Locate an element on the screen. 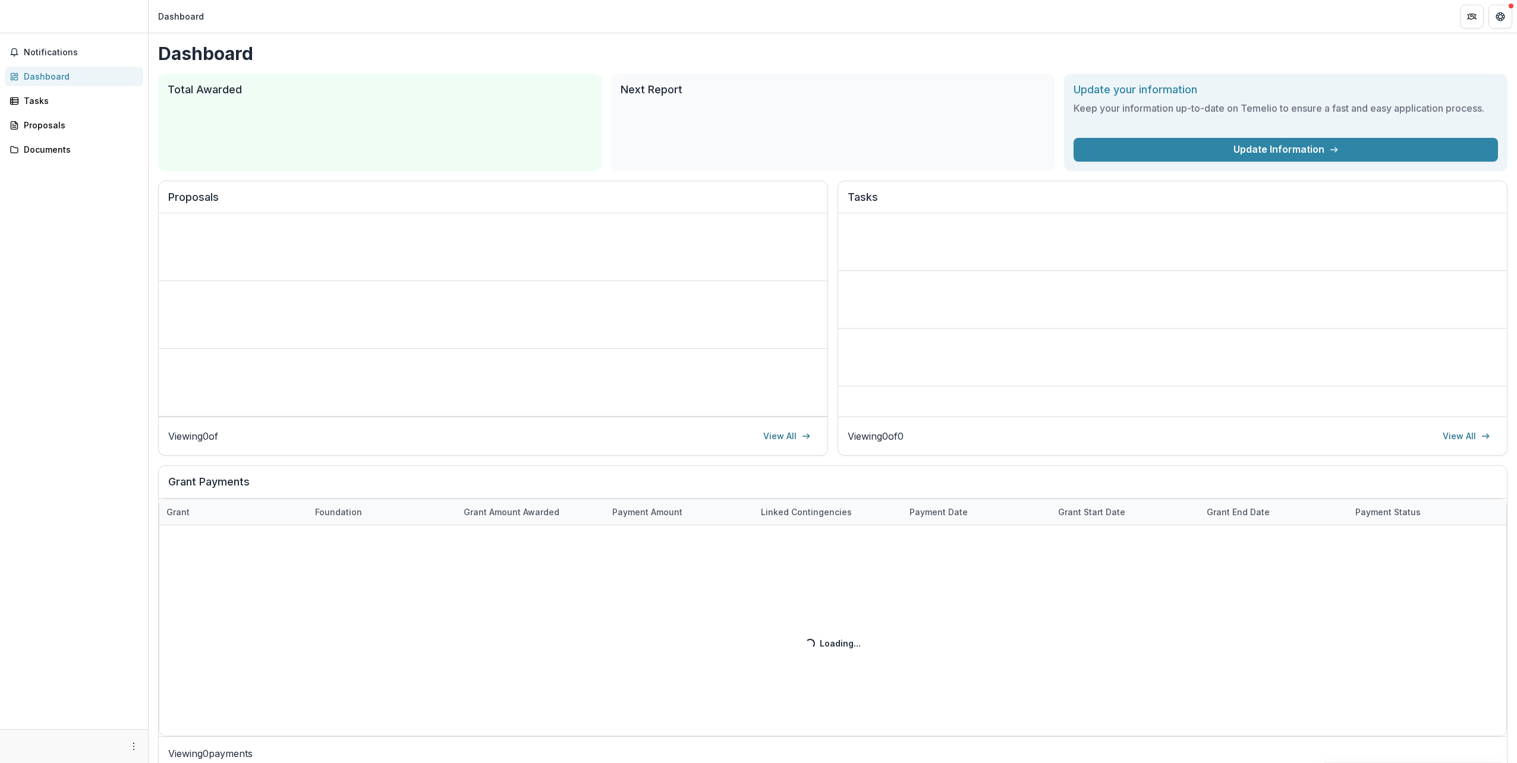 The image size is (1517, 763). div: Tasks is located at coordinates (78, 100).